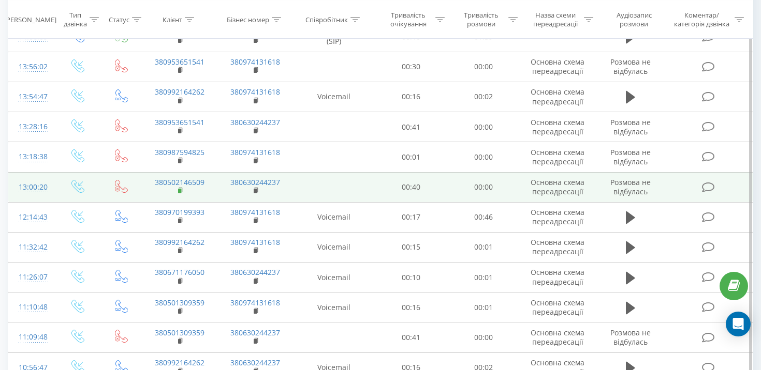 This screenshot has height=370, width=761. I want to click on div: 11:09:48, so click(31, 337).